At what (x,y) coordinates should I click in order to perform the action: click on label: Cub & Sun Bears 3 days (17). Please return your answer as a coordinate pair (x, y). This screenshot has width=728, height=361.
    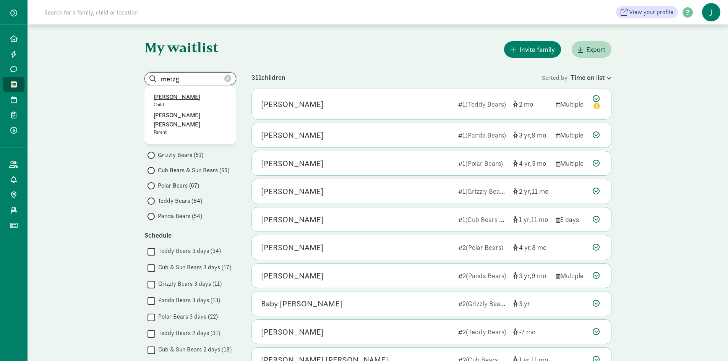
    Looking at the image, I should click on (193, 267).